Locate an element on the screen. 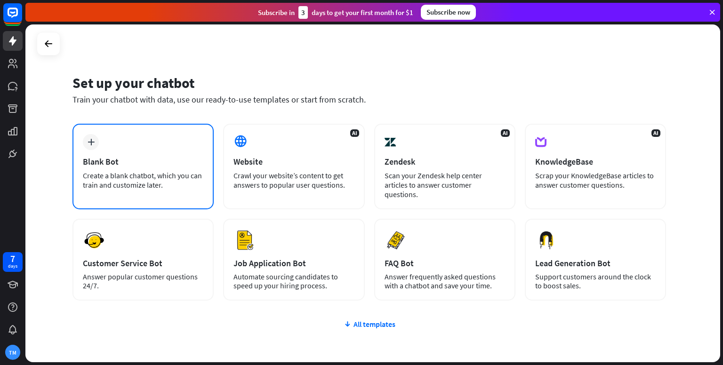 Image resolution: width=723 pixels, height=365 pixels. div: KnowledgeBase is located at coordinates (595, 161).